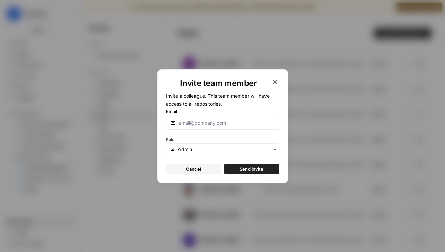  Describe the element at coordinates (251, 169) in the screenshot. I see `span: Send invite` at that location.